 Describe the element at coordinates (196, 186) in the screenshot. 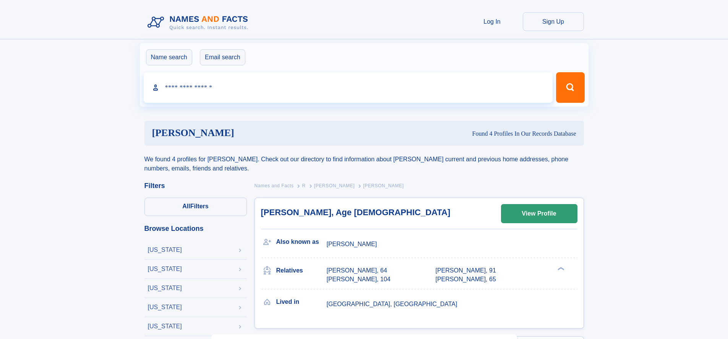

I see `div: Filters` at that location.